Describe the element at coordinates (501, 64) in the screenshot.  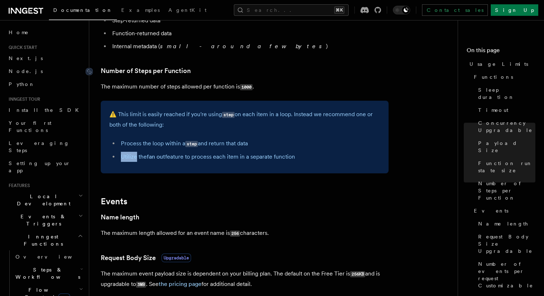
I see `a: Usage Limits` at that location.